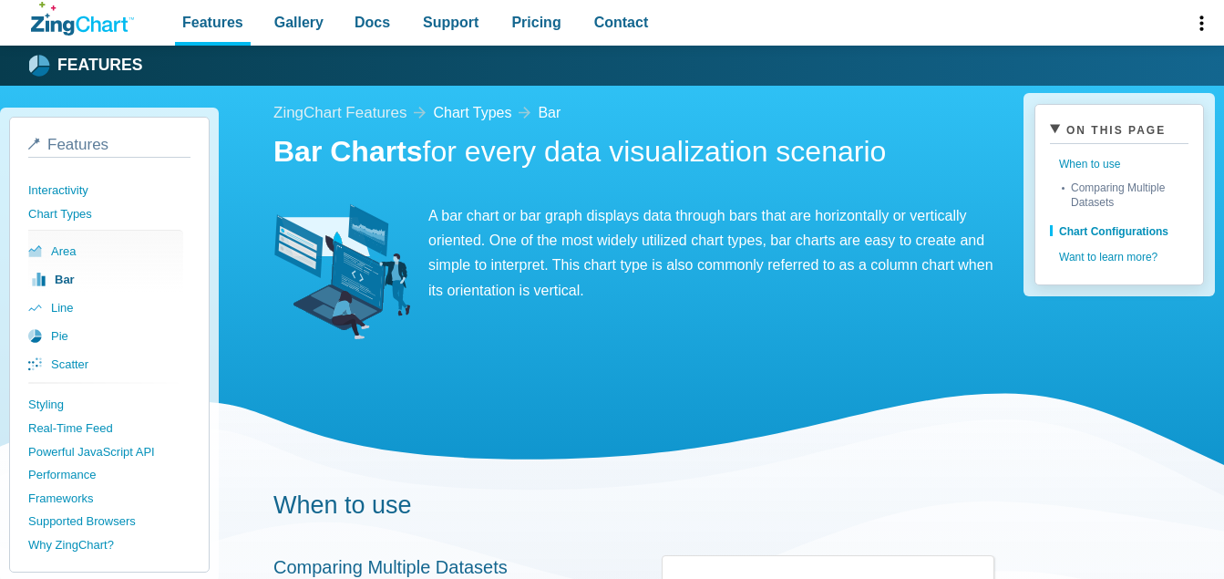 This screenshot has width=1224, height=579. Describe the element at coordinates (106, 335) in the screenshot. I see `a: pie` at that location.